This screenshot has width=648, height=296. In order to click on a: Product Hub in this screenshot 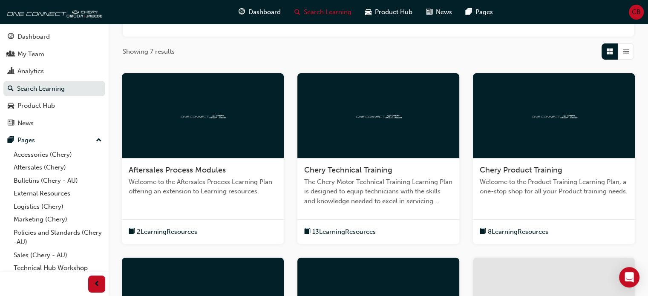, I will do `click(54, 106)`.